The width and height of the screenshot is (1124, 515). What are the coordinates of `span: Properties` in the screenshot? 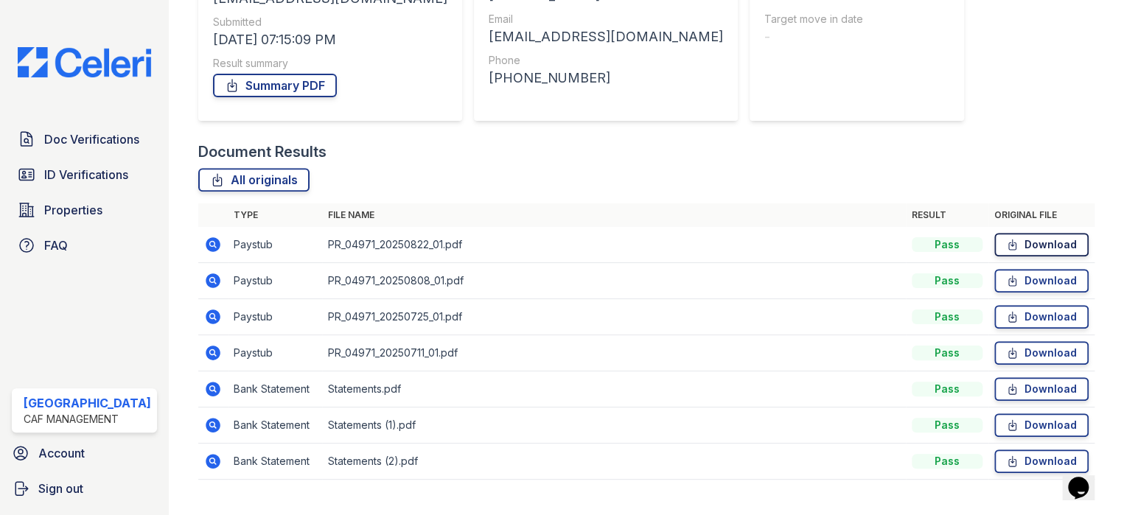 It's located at (73, 210).